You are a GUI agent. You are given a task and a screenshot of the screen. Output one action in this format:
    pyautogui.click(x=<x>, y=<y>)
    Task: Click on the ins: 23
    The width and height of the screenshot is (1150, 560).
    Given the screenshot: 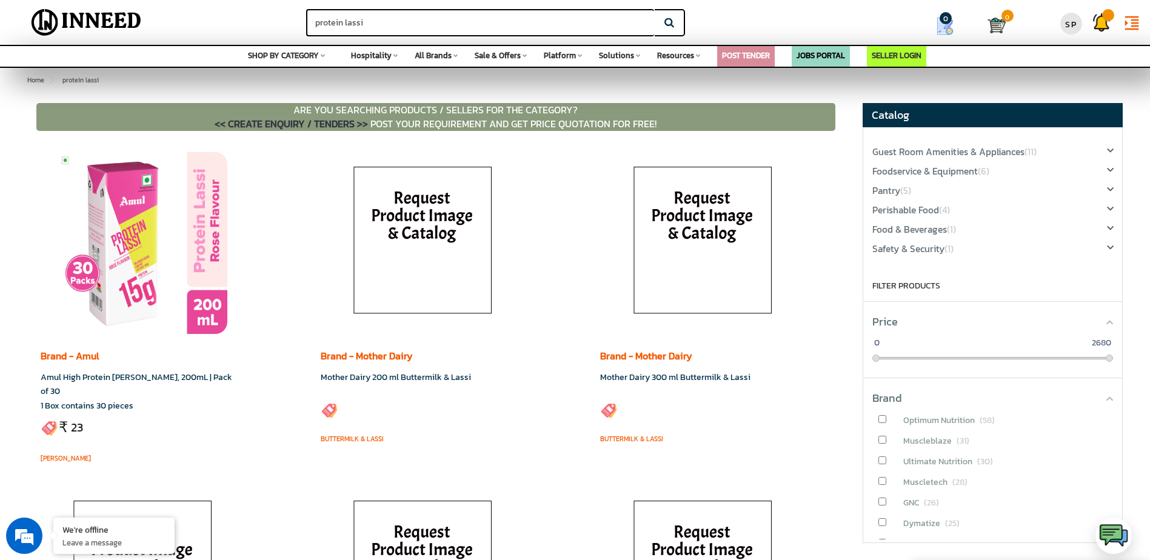 What is the action you would take?
    pyautogui.click(x=77, y=427)
    